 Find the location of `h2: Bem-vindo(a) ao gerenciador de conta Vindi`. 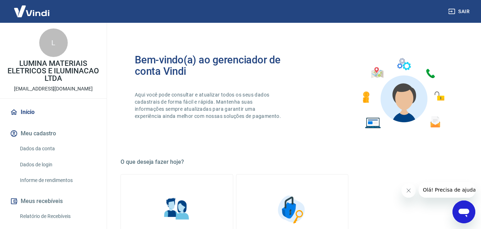

h2: Bem-vindo(a) ao gerenciador de conta Vindi is located at coordinates (213, 66).